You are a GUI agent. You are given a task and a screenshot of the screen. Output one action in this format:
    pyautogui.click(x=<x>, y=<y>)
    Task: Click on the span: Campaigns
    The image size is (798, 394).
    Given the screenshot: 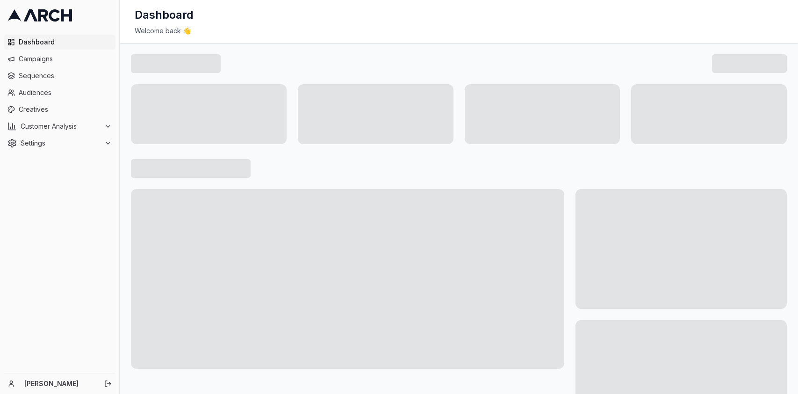 What is the action you would take?
    pyautogui.click(x=65, y=59)
    